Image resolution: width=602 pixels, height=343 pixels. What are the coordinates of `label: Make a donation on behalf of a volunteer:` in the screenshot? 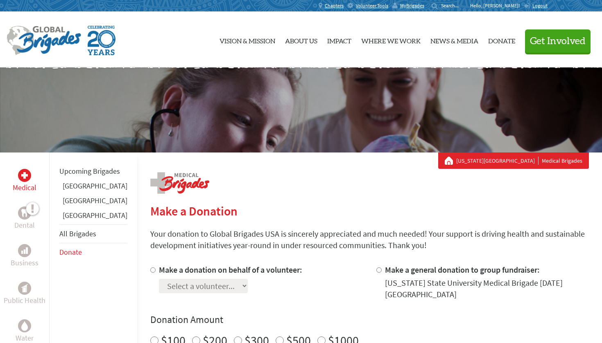 It's located at (230, 270).